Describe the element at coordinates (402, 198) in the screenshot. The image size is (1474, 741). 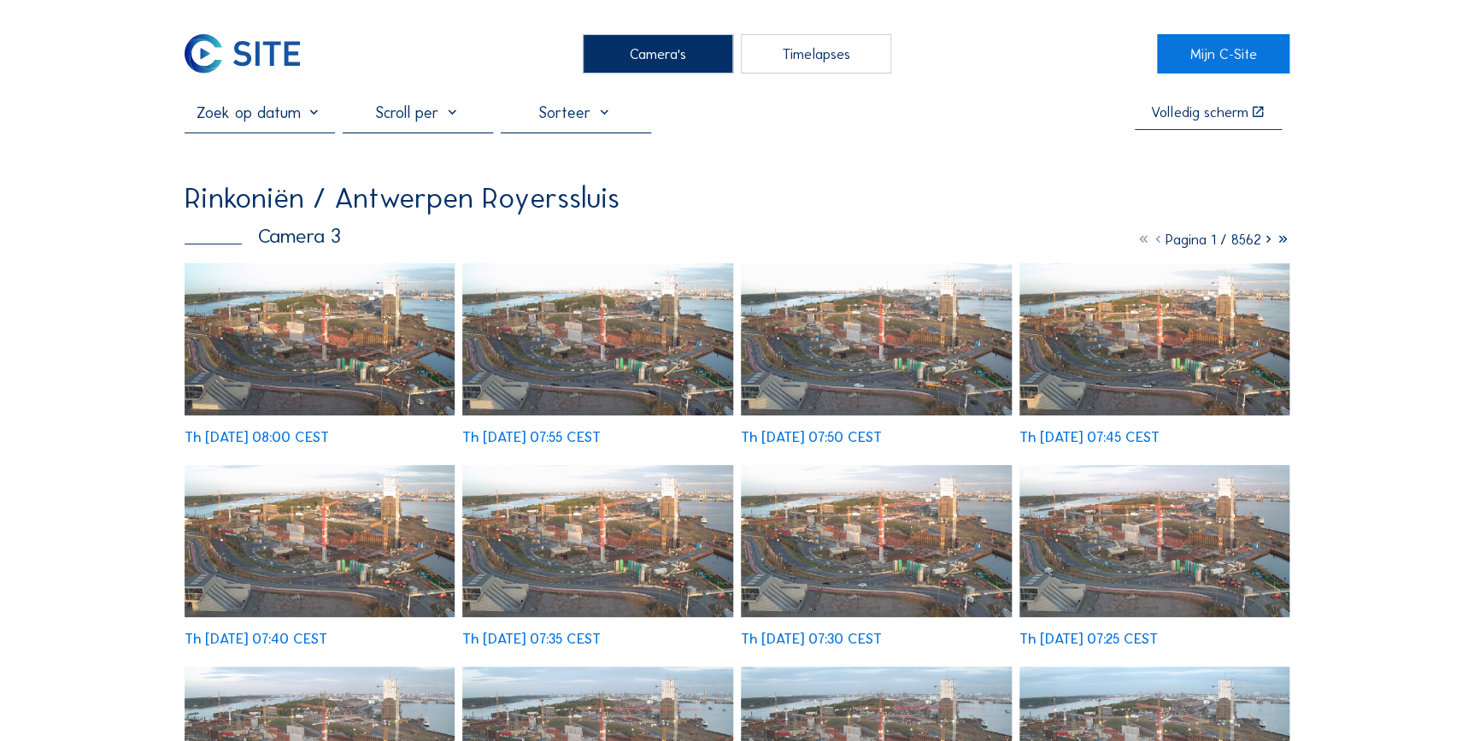
I see `div: Rinkoniën / Antwerpen Royerssluis` at that location.